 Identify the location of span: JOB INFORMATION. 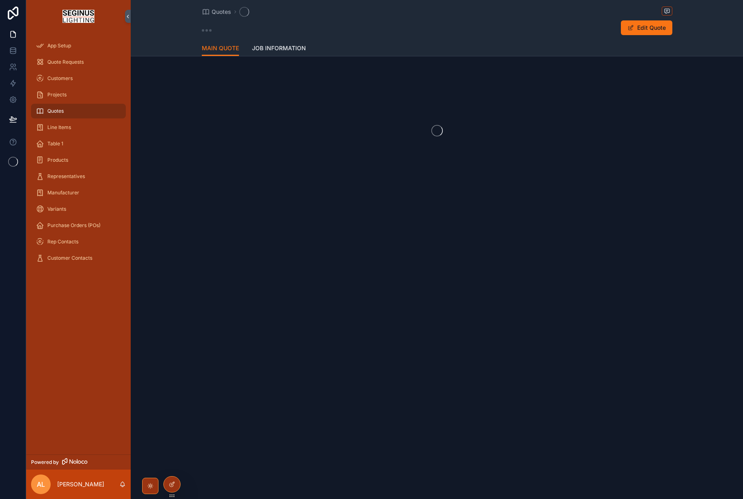
(279, 48).